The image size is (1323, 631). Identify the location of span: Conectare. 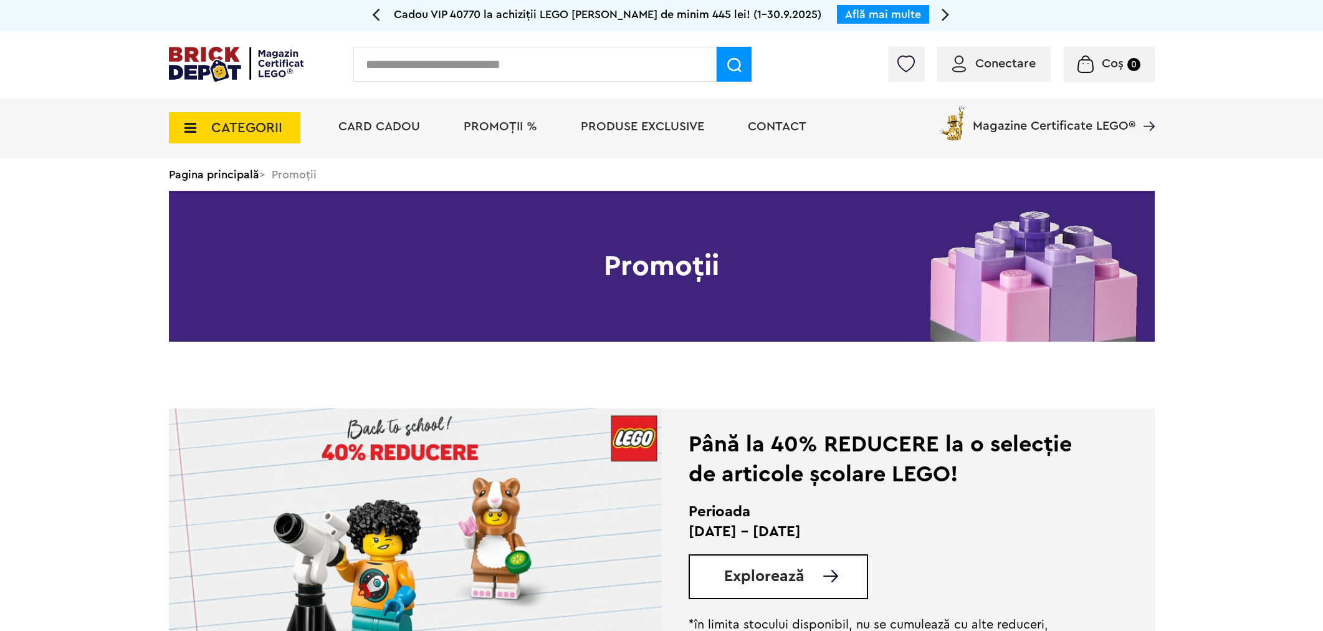
(1005, 64).